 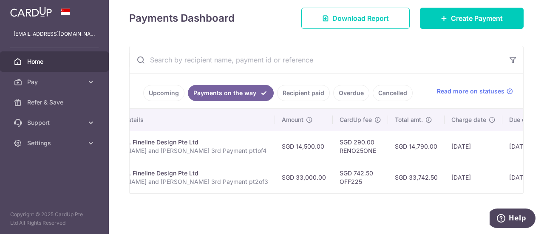 I want to click on span: Charge date, so click(x=469, y=120).